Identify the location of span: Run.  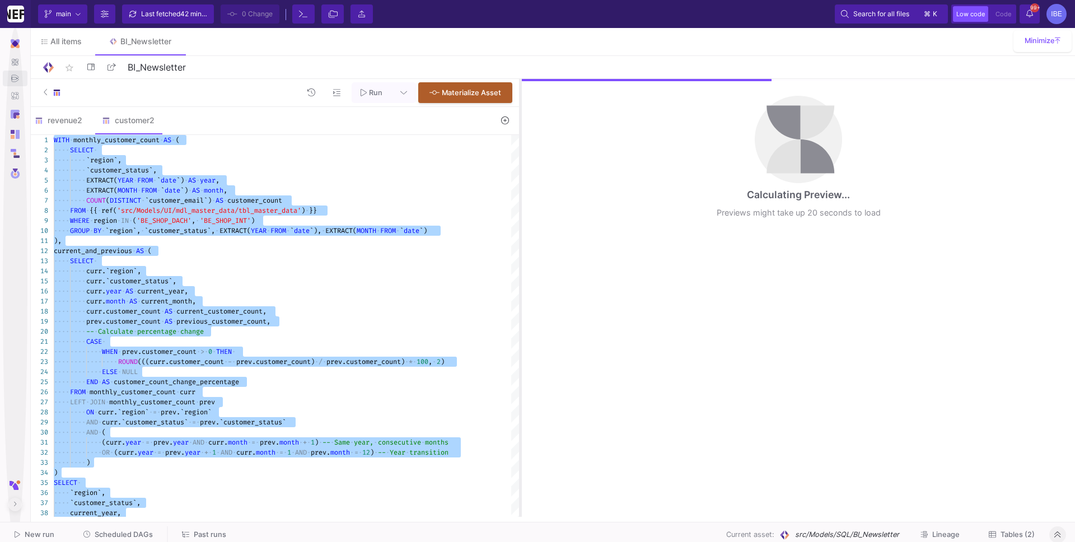
(376, 92).